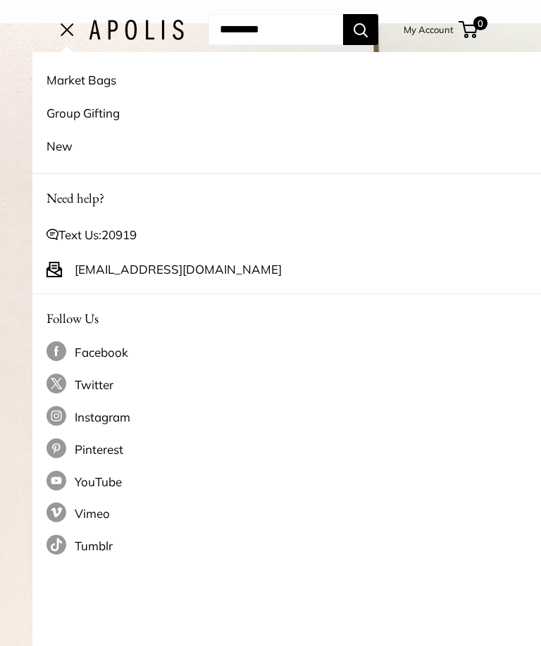  Describe the element at coordinates (275, 30) in the screenshot. I see `input: Search...` at that location.